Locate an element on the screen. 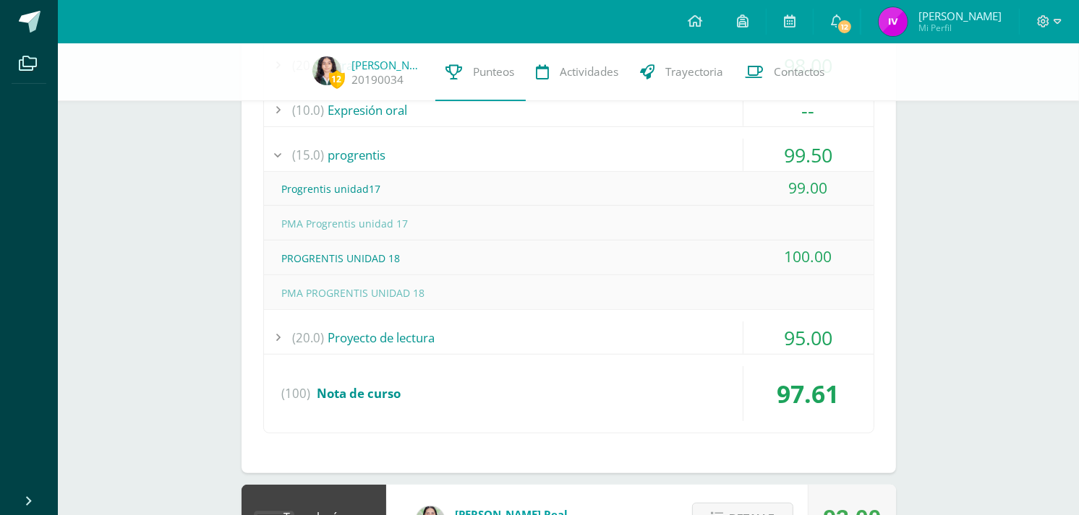 The height and width of the screenshot is (515, 1079). span: Trayectoria is located at coordinates (695, 72).